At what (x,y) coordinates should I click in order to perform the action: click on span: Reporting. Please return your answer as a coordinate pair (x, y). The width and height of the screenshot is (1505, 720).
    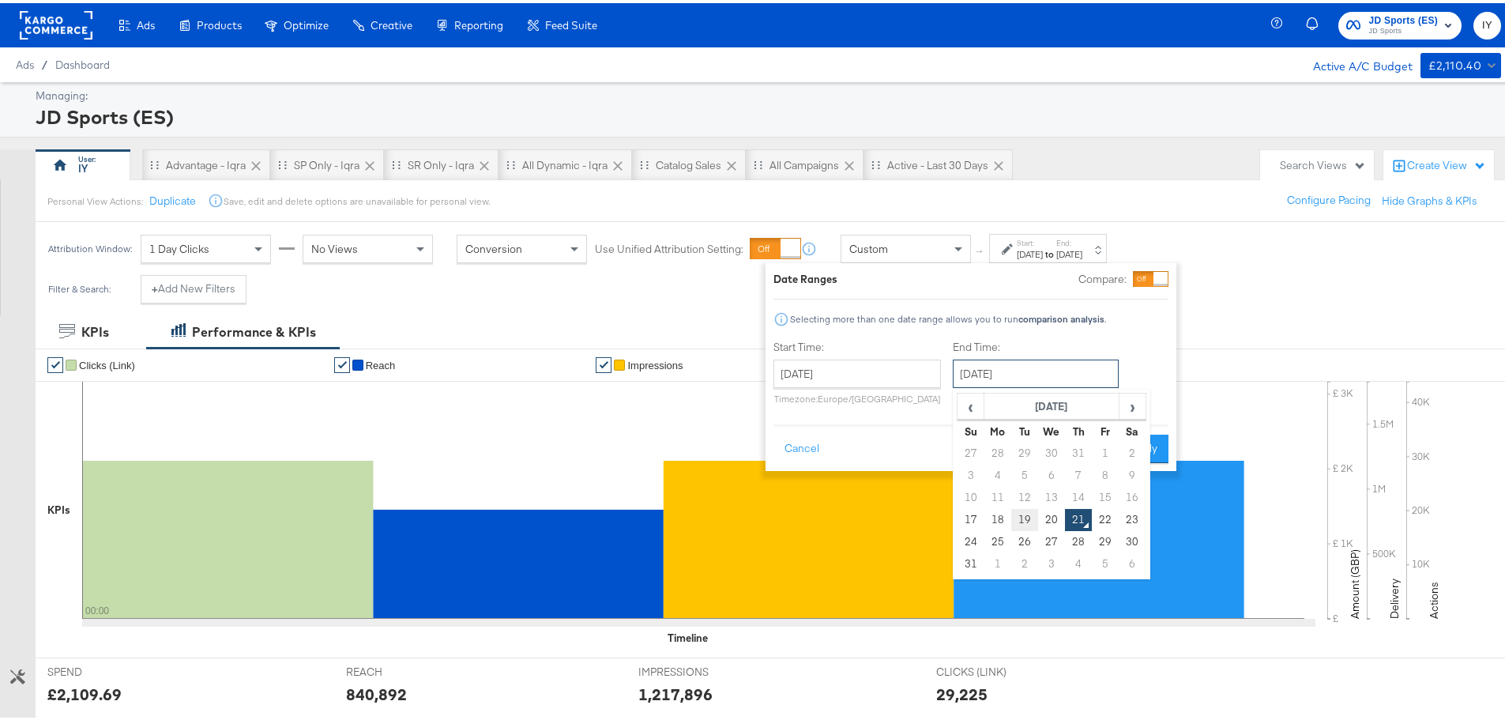
    Looking at the image, I should click on (479, 22).